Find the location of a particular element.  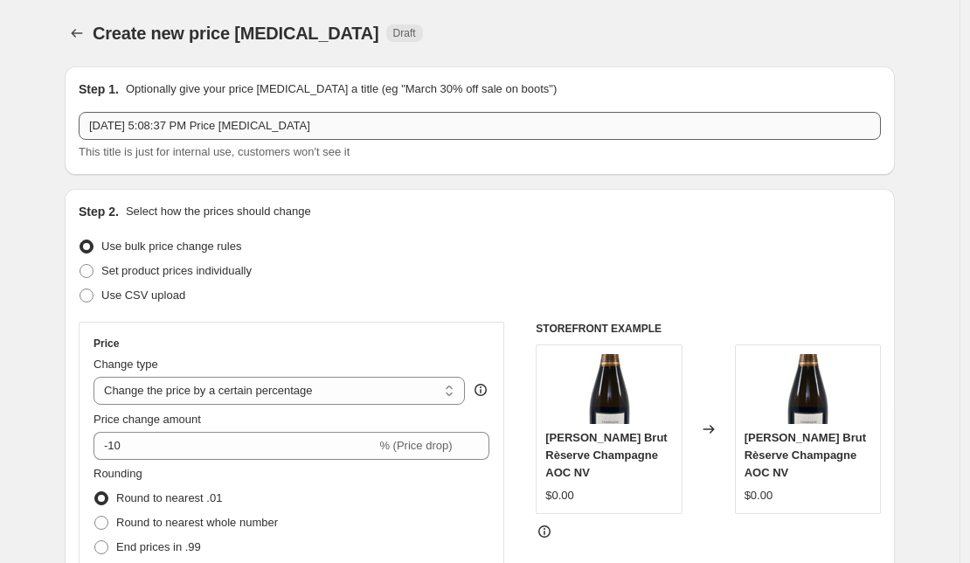

span: Draft is located at coordinates (405, 33).